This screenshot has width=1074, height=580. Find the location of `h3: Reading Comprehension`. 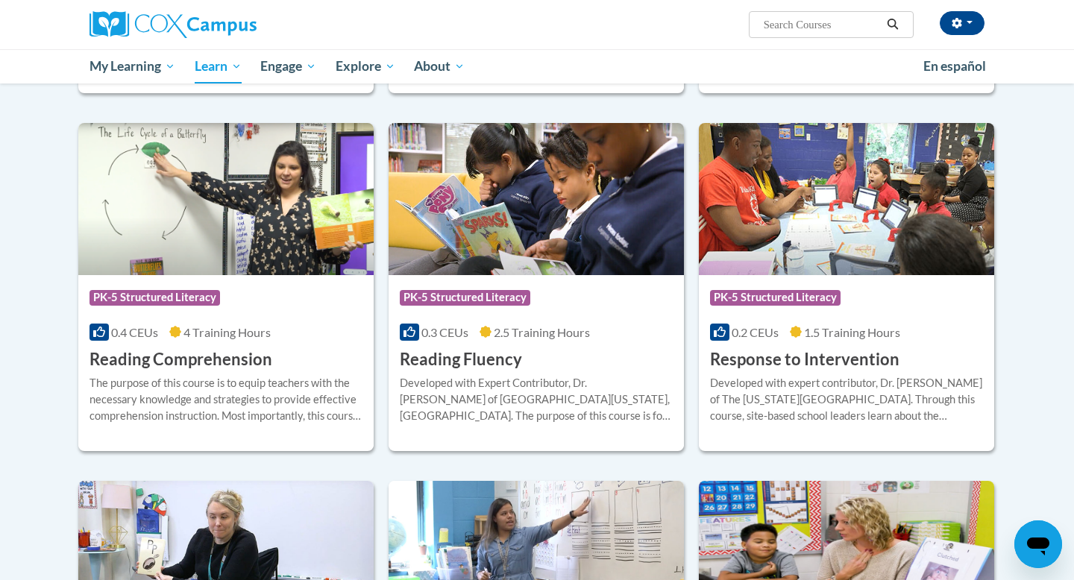

h3: Reading Comprehension is located at coordinates (180, 360).